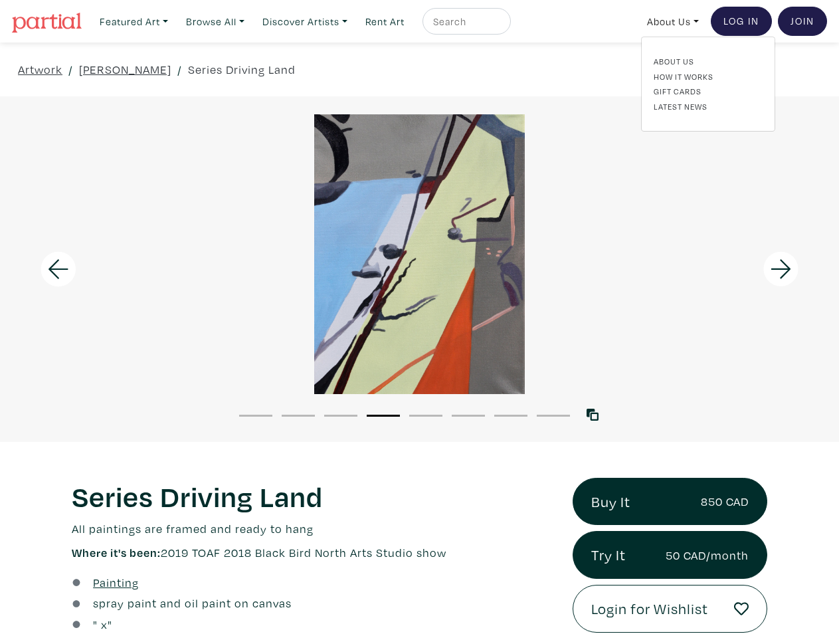 Image resolution: width=839 pixels, height=638 pixels. Describe the element at coordinates (708, 76) in the screenshot. I see `a: How It Works` at that location.